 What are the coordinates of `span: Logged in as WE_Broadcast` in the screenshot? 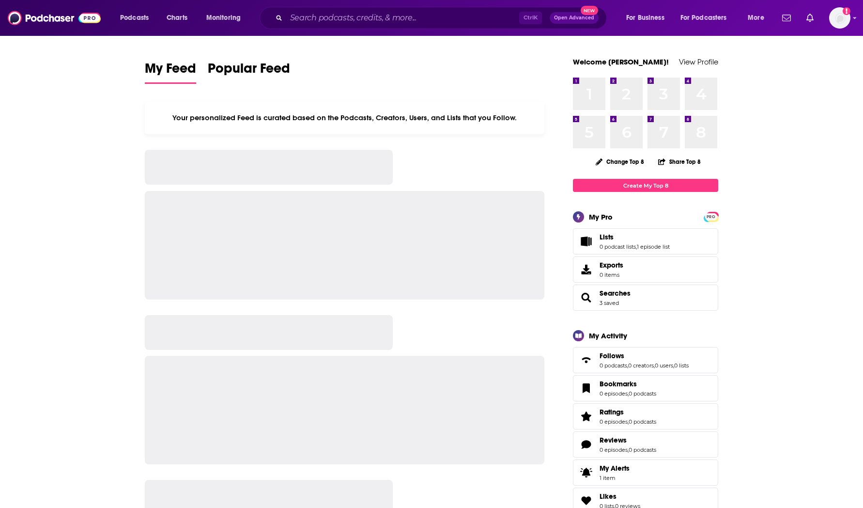 It's located at (840, 18).